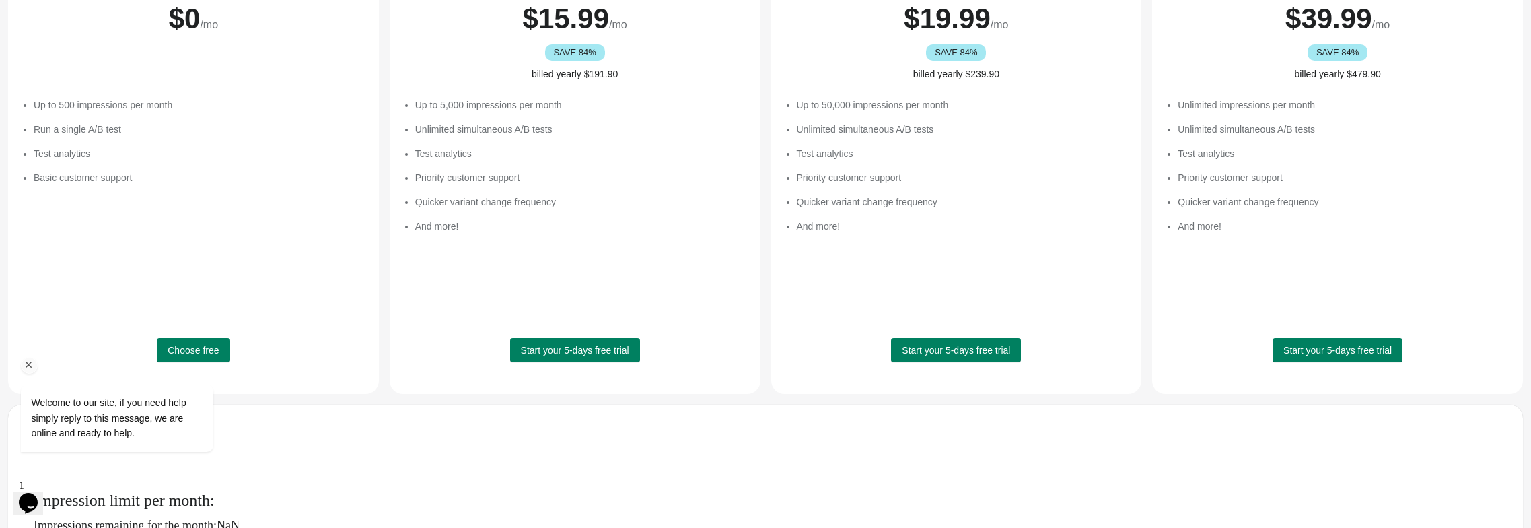 This screenshot has width=1531, height=528. What do you see at coordinates (581, 105) in the screenshot?
I see `li: Up to 5,000 impressions per month` at bounding box center [581, 105].